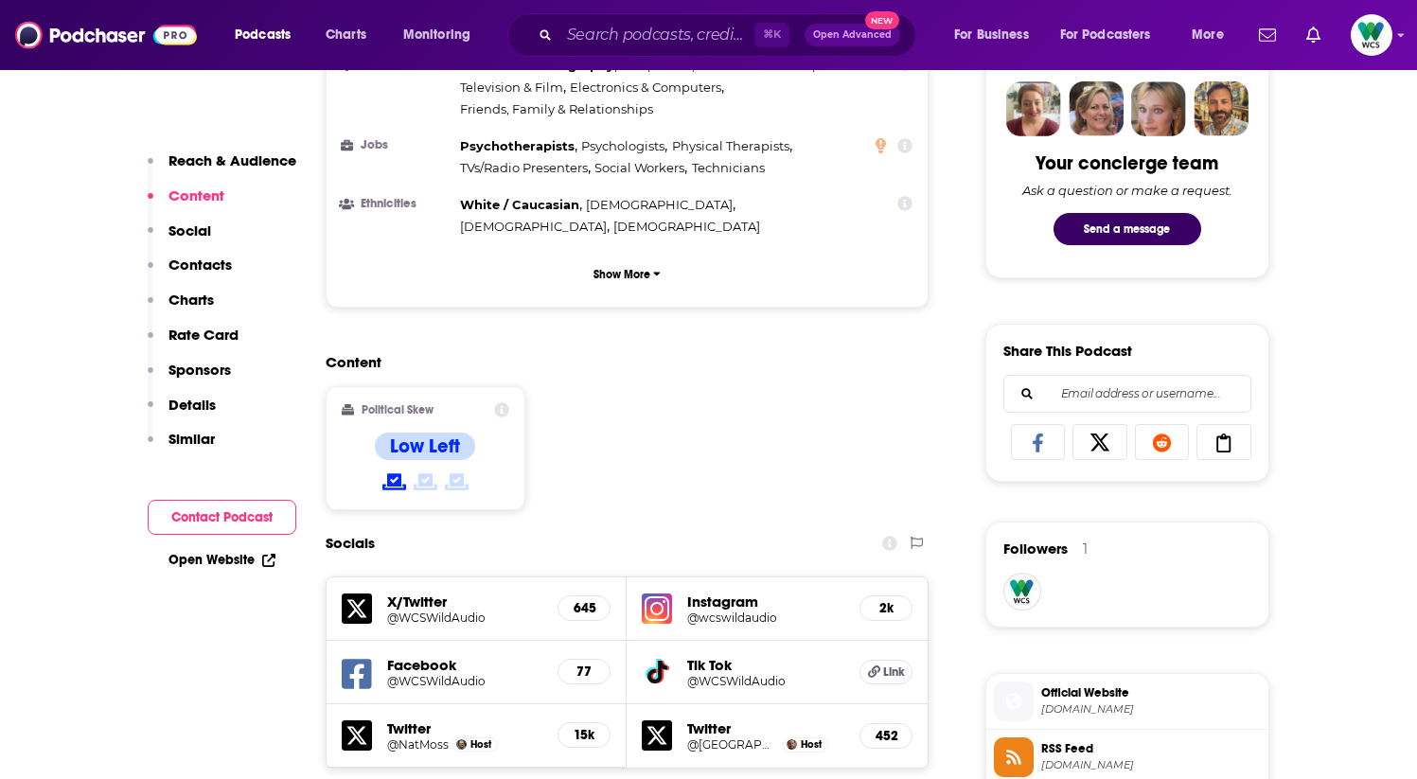  Describe the element at coordinates (766, 601) in the screenshot. I see `h5: Instagram` at that location.